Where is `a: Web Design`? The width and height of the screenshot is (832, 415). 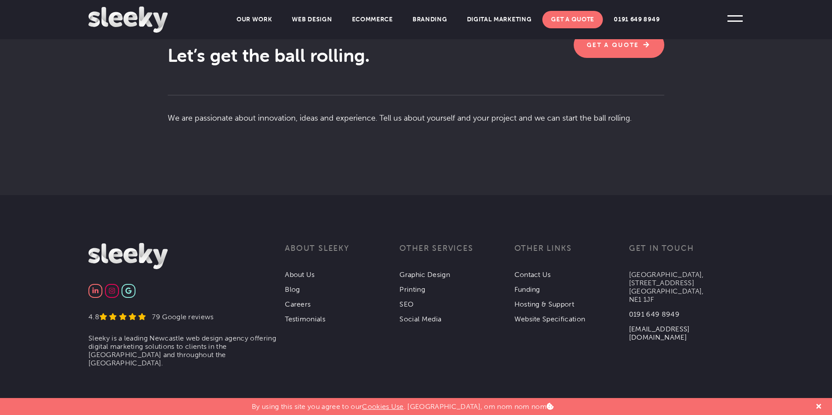
a: Web Design is located at coordinates (312, 20).